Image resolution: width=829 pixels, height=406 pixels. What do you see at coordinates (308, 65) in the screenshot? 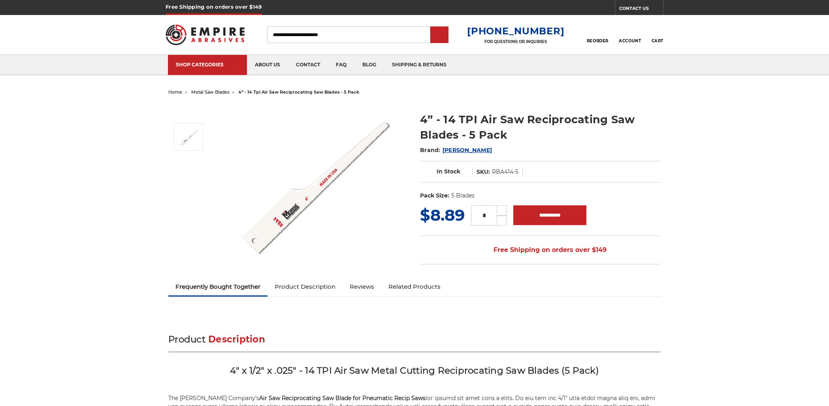
I see `a: contact` at bounding box center [308, 65].